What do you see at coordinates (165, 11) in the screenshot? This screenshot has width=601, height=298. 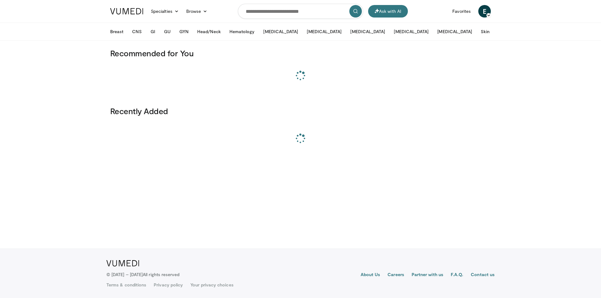 I see `a: Specialties` at bounding box center [165, 11].